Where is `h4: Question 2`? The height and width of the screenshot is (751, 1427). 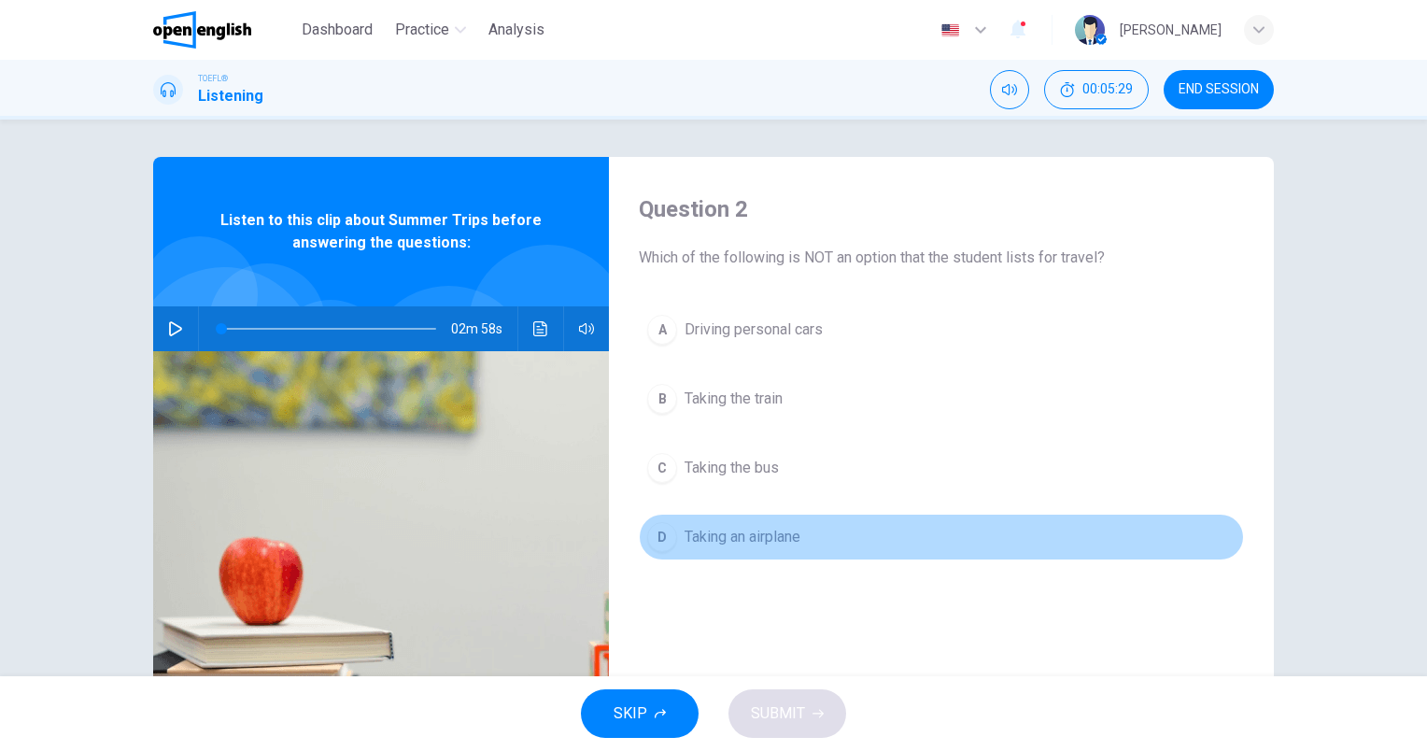
h4: Question 2 is located at coordinates (941, 209).